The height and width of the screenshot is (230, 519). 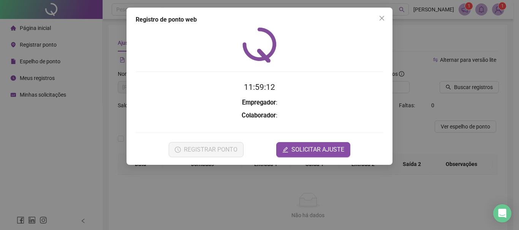 What do you see at coordinates (259, 103) in the screenshot?
I see `strong: Empregador` at bounding box center [259, 103].